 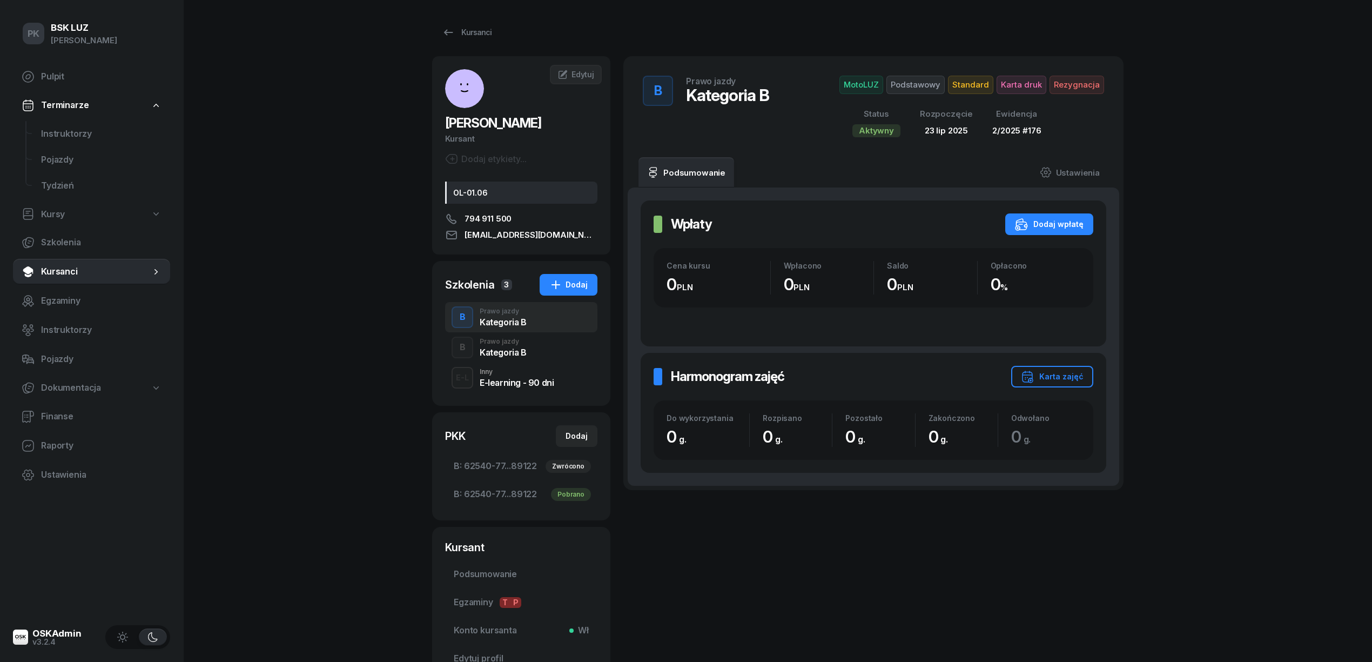 I want to click on span: P, so click(x=516, y=602).